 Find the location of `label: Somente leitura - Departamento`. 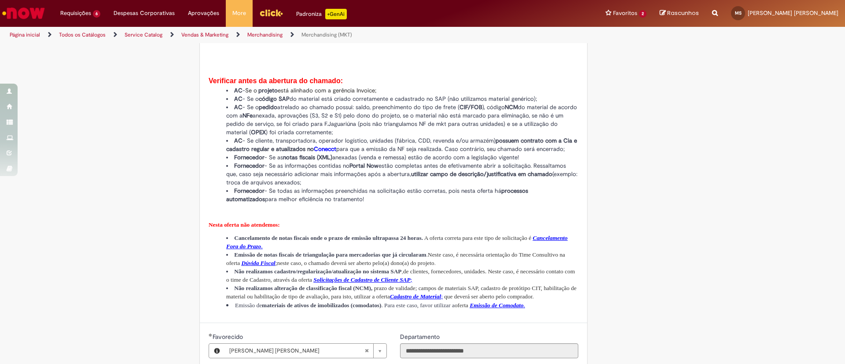

label: Somente leitura - Departamento is located at coordinates (420, 336).